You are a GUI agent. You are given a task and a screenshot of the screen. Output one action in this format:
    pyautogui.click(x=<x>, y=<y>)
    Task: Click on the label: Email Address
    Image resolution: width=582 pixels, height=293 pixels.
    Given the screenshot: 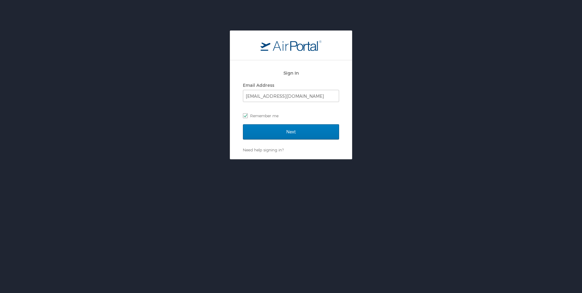 What is the action you would take?
    pyautogui.click(x=259, y=85)
    